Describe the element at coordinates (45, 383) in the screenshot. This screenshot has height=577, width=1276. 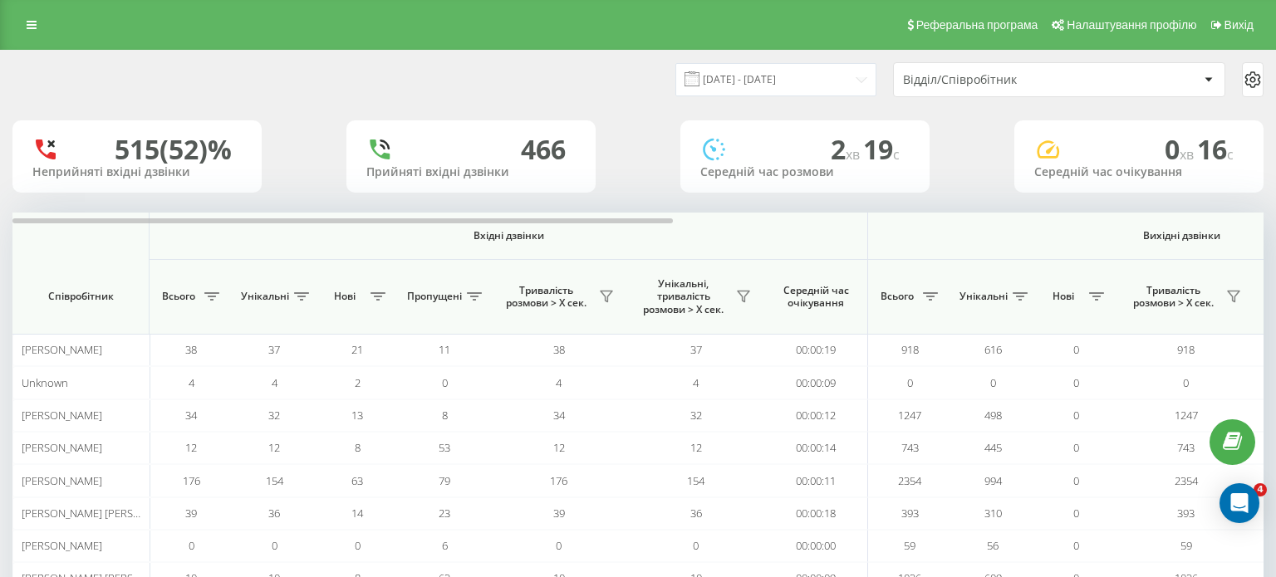
I see `span: Unknown` at that location.